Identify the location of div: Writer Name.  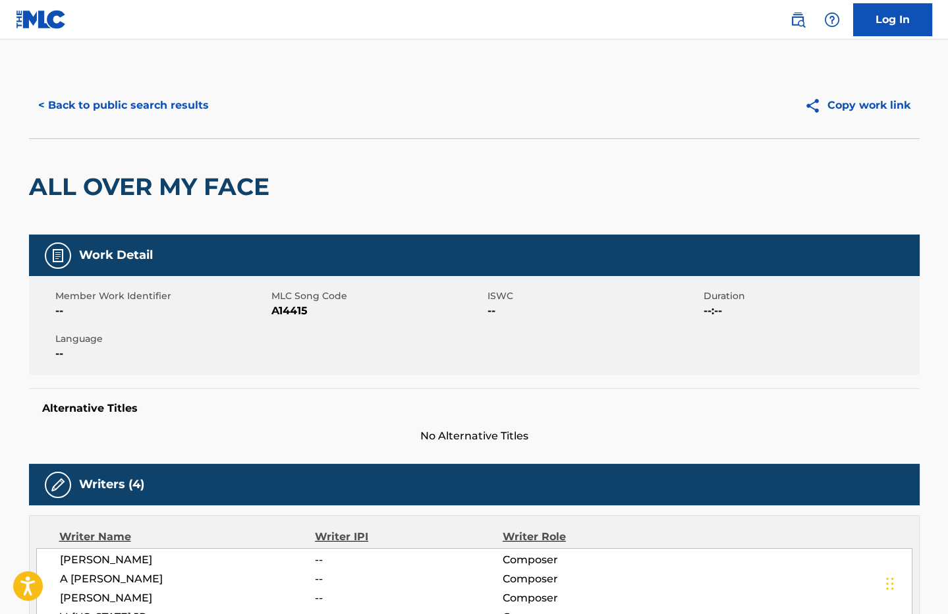
(187, 537).